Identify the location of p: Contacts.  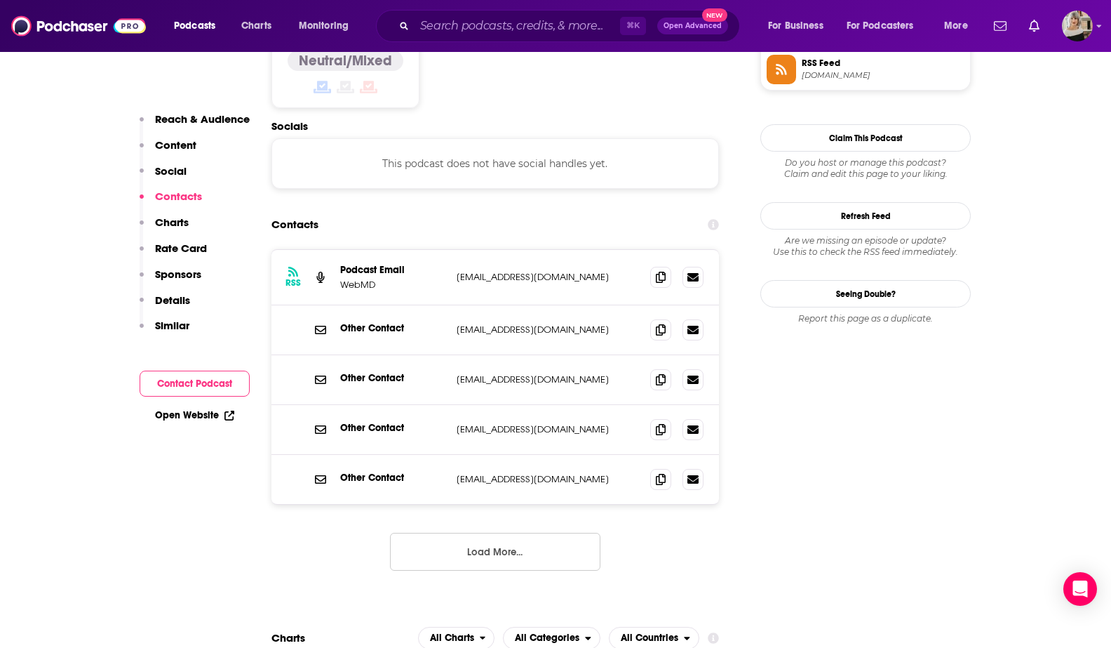
(178, 196).